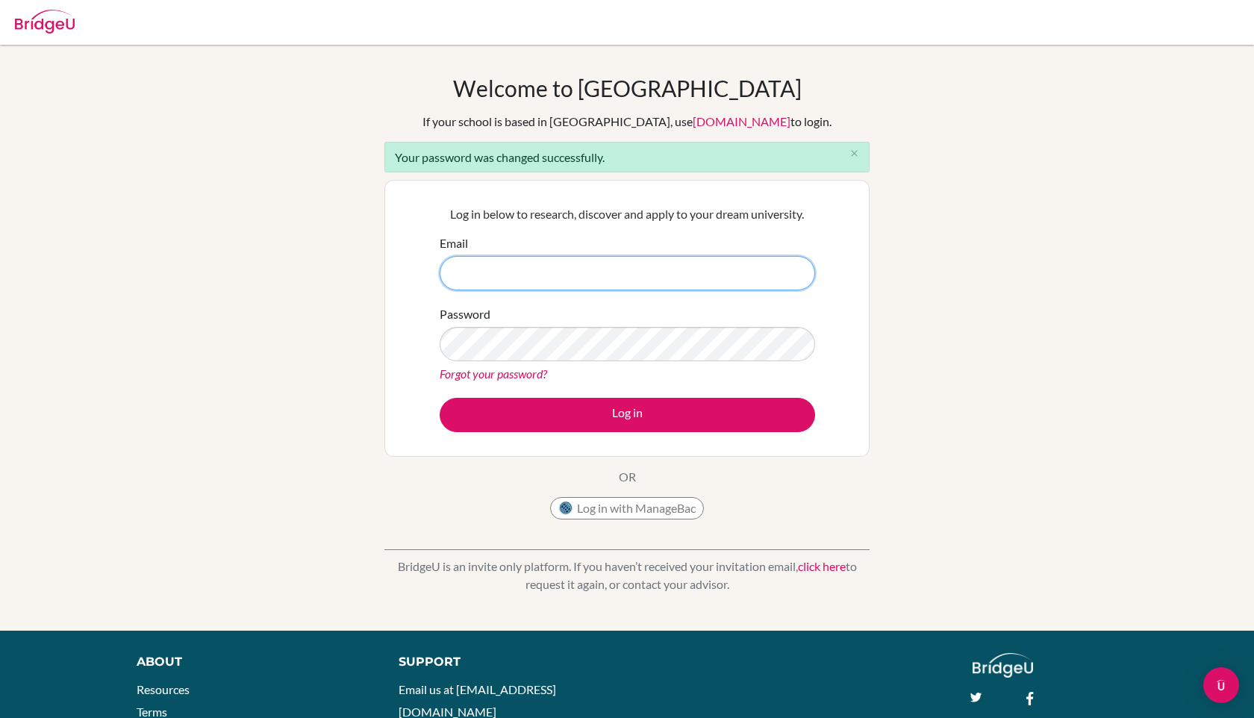 The height and width of the screenshot is (718, 1254). I want to click on button: Log in, so click(627, 415).